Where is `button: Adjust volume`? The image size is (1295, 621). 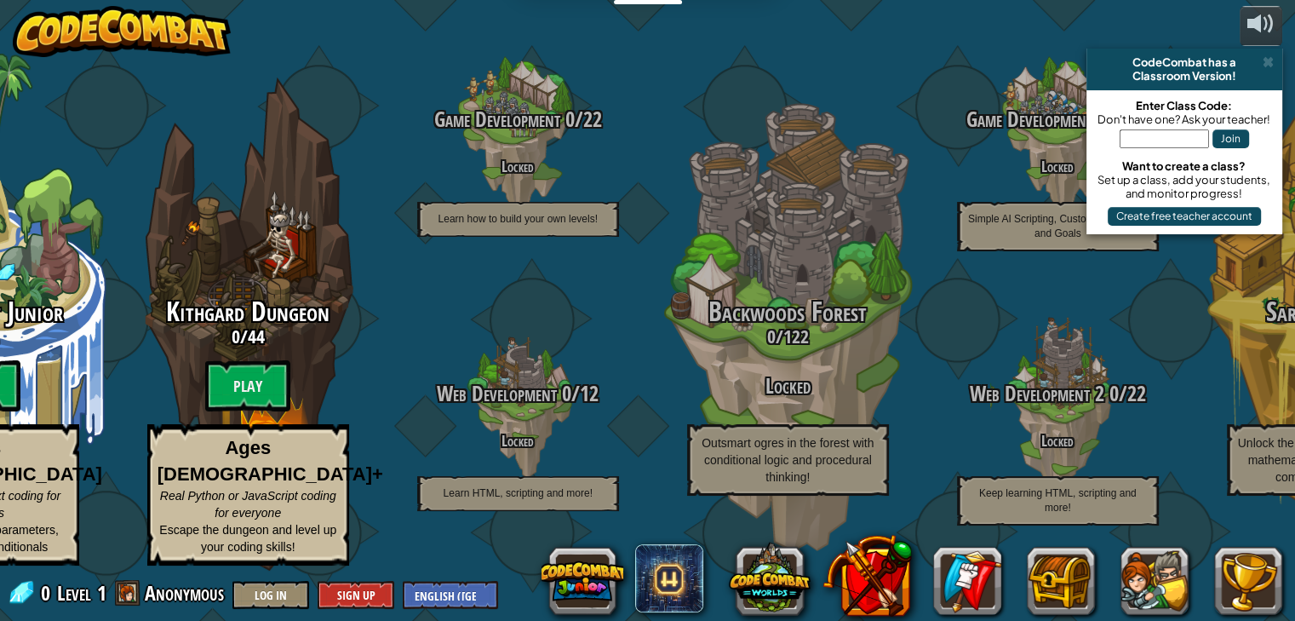 button: Adjust volume is located at coordinates (1261, 26).